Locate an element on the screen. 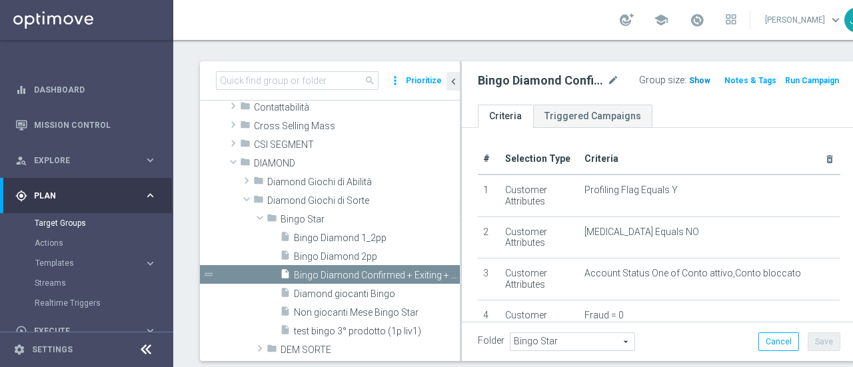  a: Triggered Campaigns is located at coordinates (592, 116).